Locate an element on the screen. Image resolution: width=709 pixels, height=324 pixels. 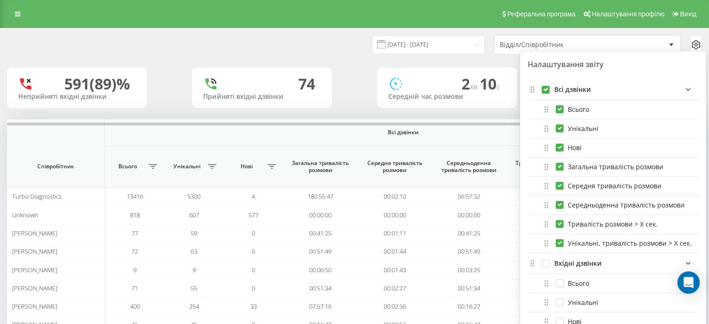
span: Середня тривалість розмови is located at coordinates (395, 167).